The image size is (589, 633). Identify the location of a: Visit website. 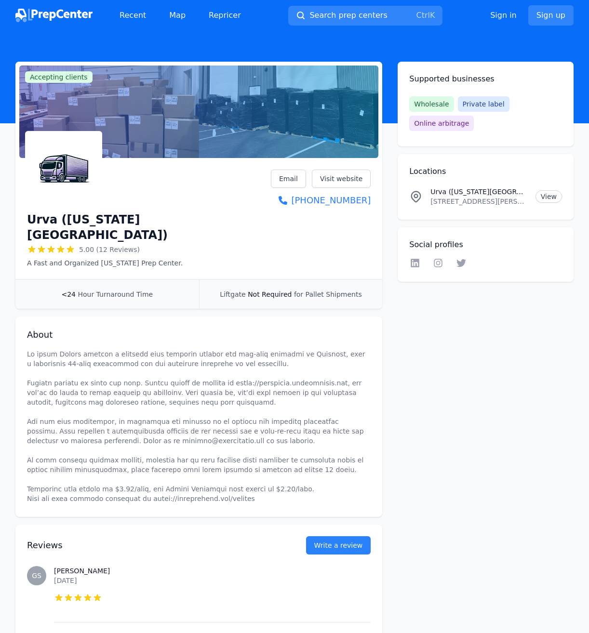
(341, 179).